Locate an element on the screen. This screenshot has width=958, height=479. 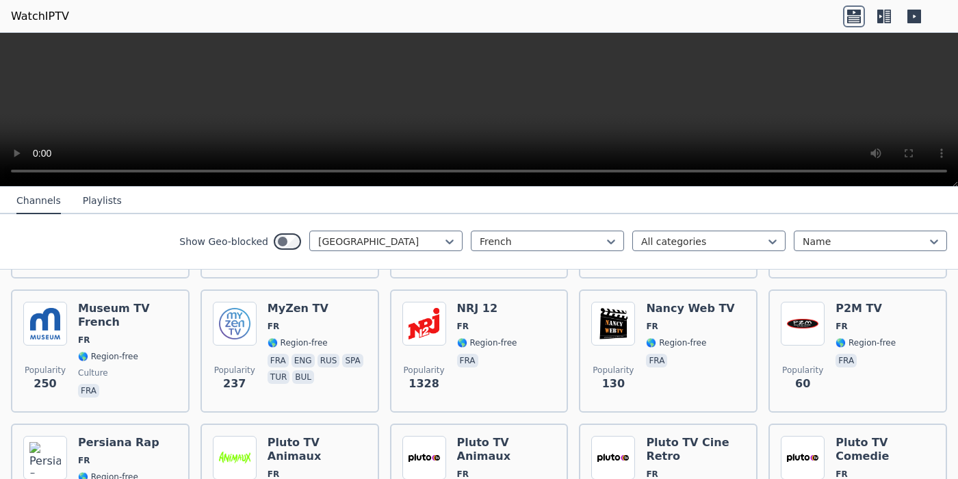
h6: Nancy Web TV is located at coordinates (690, 309).